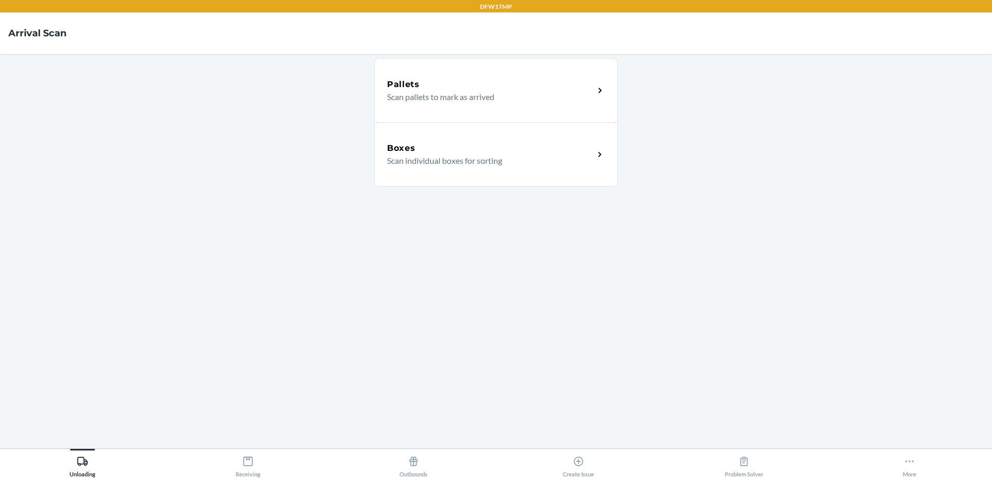 This screenshot has width=992, height=479. Describe the element at coordinates (82, 465) in the screenshot. I see `div: Unloading` at that location.